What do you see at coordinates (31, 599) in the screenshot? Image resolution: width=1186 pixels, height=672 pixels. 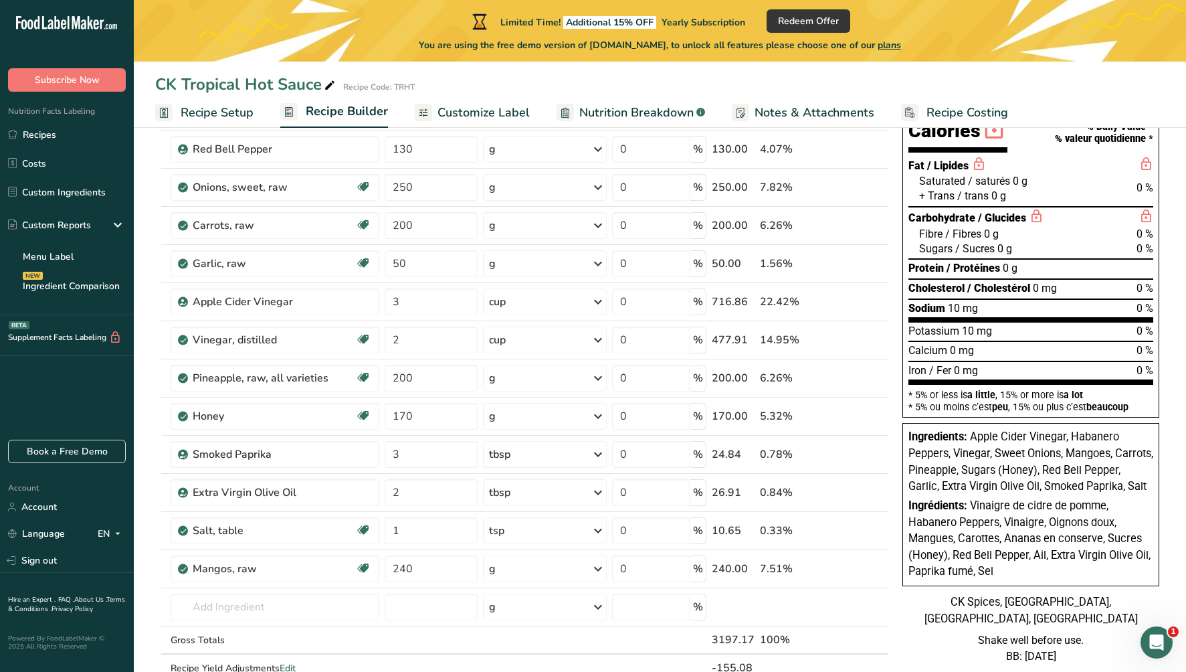 I see `a: Hire an Expert .` at bounding box center [31, 599].